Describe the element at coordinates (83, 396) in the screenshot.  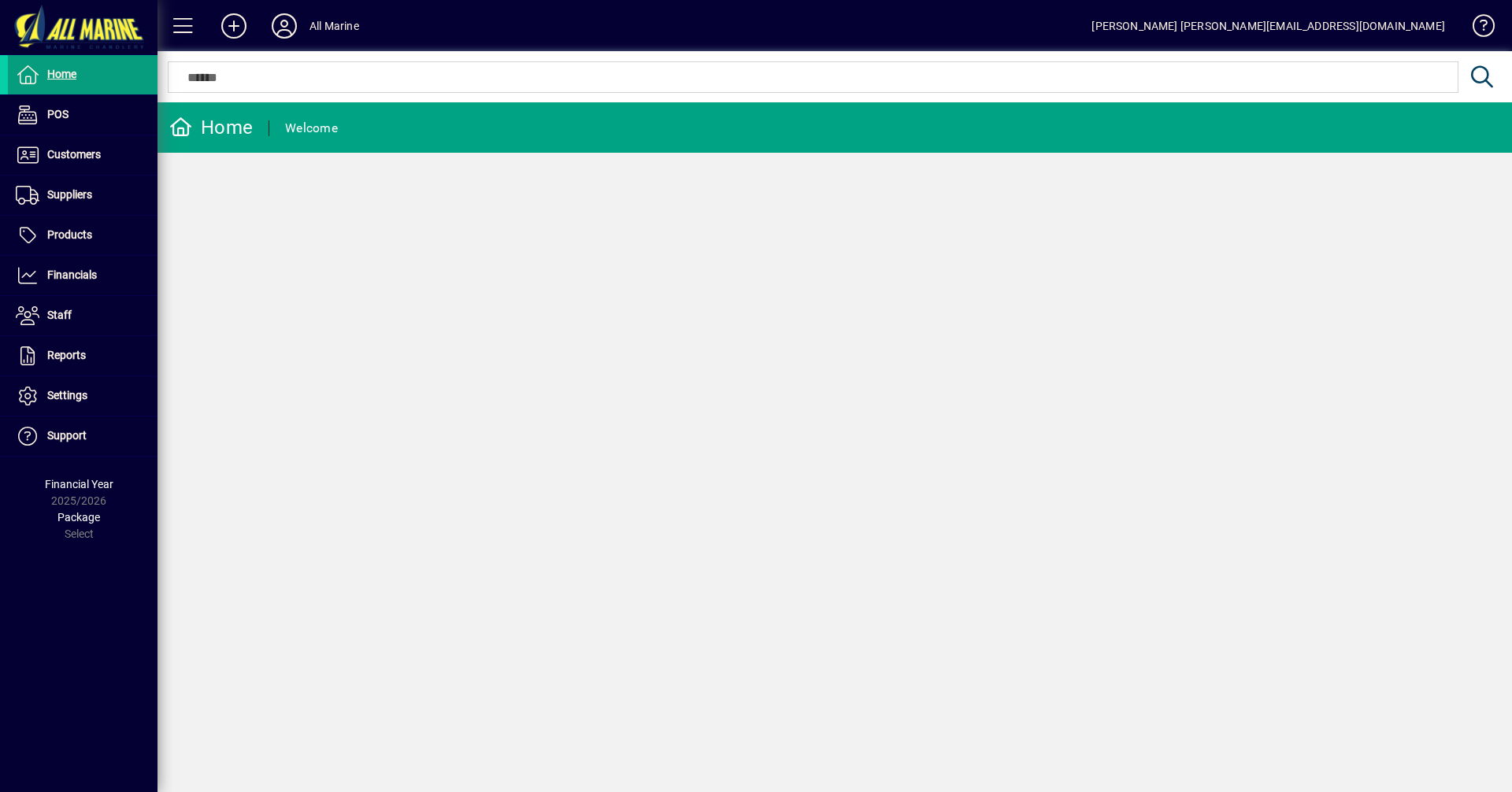
I see `a: Settings` at that location.